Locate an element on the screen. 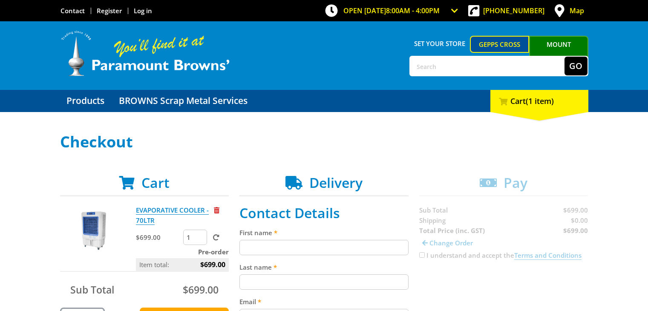 This screenshot has height=311, width=648. div: Cart is located at coordinates (539, 101).